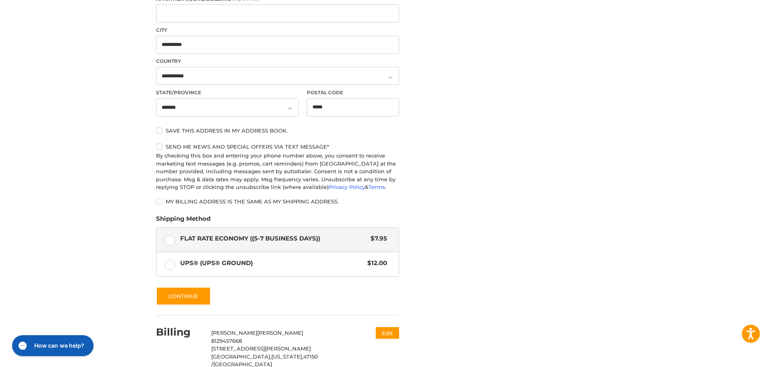 This screenshot has height=367, width=768. I want to click on button: Gorgias live chat, so click(45, 13).